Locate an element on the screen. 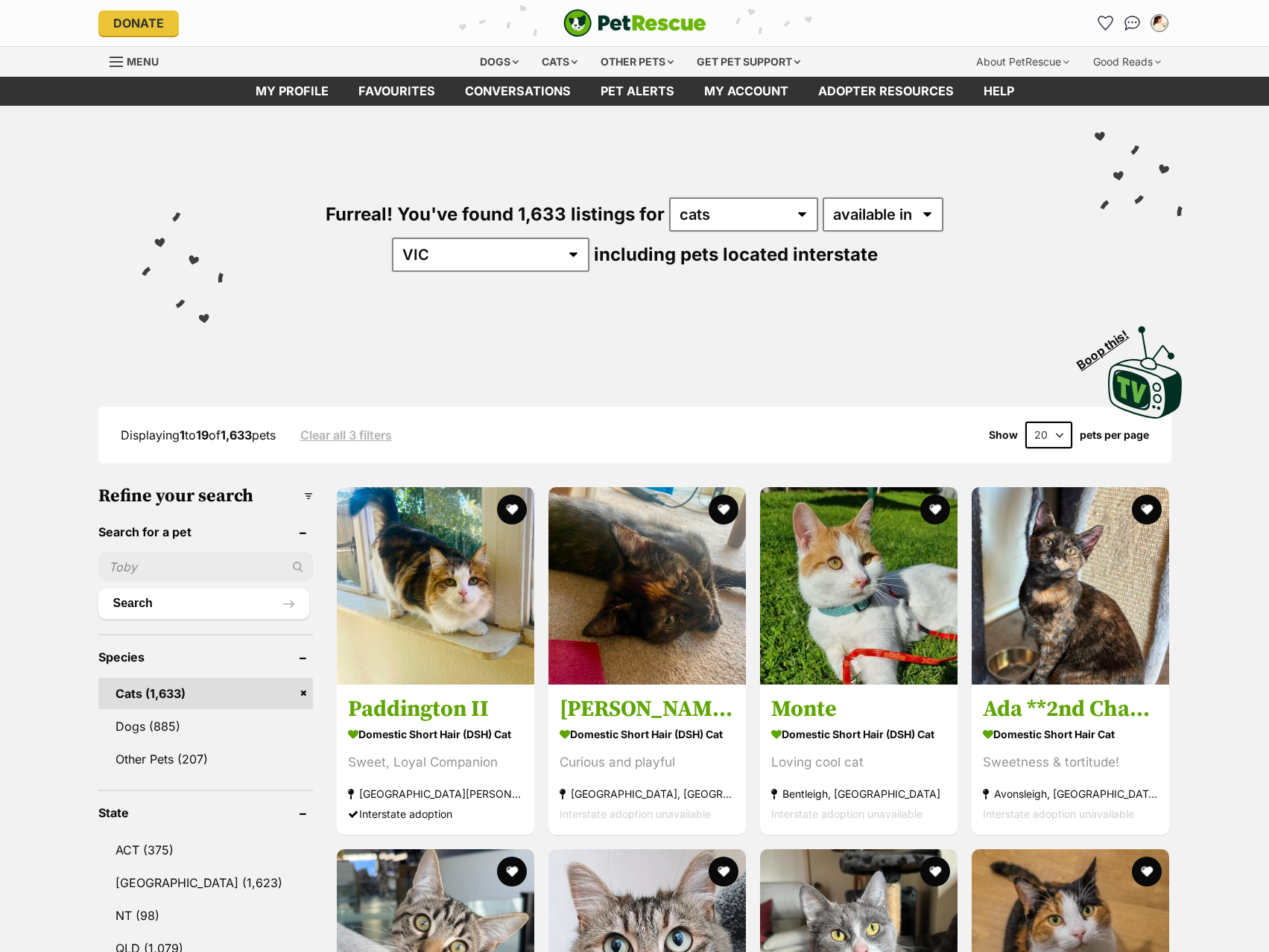 The width and height of the screenshot is (1269, 952). span: Furreal! You've found 1,633 listings for is located at coordinates (495, 214).